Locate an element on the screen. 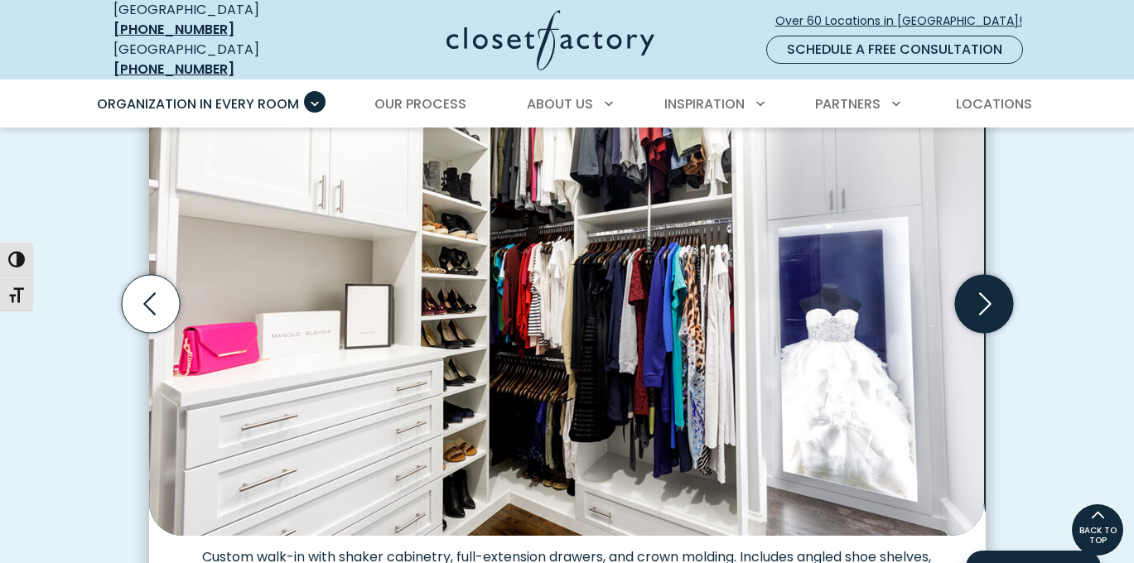  button: Next slide is located at coordinates (984, 304).